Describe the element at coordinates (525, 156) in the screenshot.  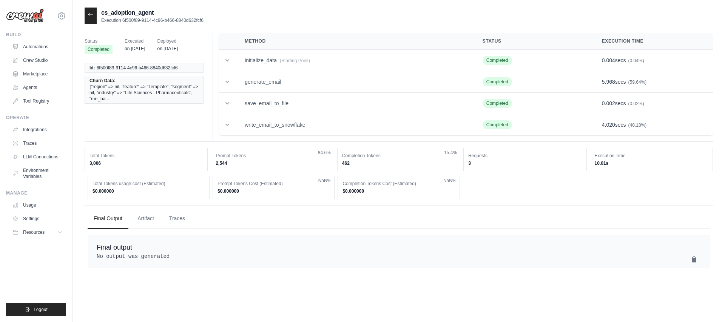
I see `dt: Requests` at that location.